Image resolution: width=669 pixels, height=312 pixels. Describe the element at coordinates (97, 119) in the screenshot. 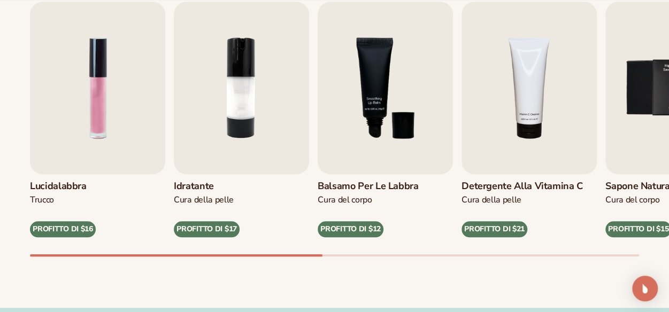

I see `a: 1 / 9` at that location.